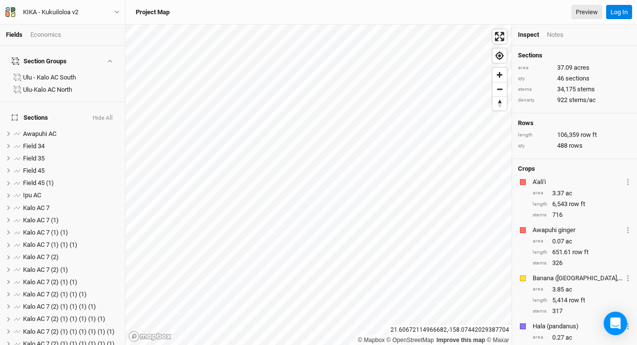 This screenshot has height=345, width=637. I want to click on h4: Sections, so click(575, 55).